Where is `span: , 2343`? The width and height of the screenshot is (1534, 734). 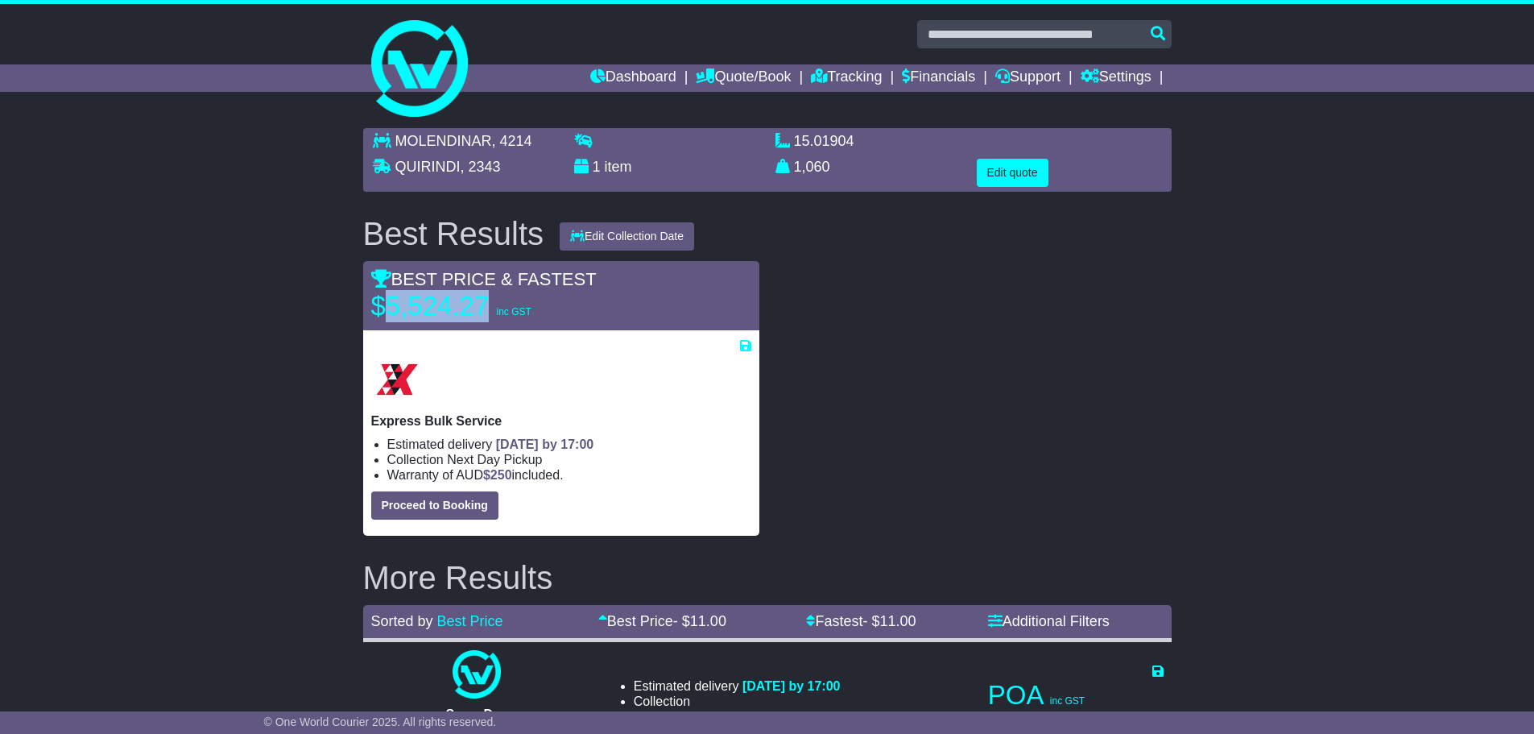 span: , 2343 is located at coordinates (481, 167).